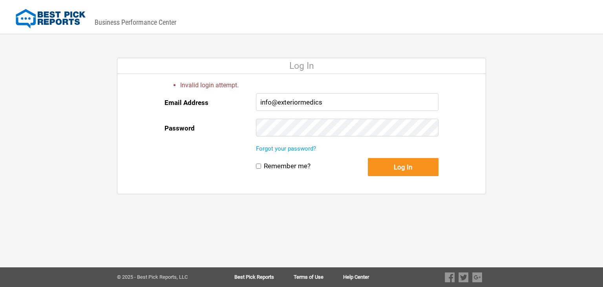 This screenshot has height=287, width=603. What do you see at coordinates (302, 66) in the screenshot?
I see `div: Log In` at bounding box center [302, 66].